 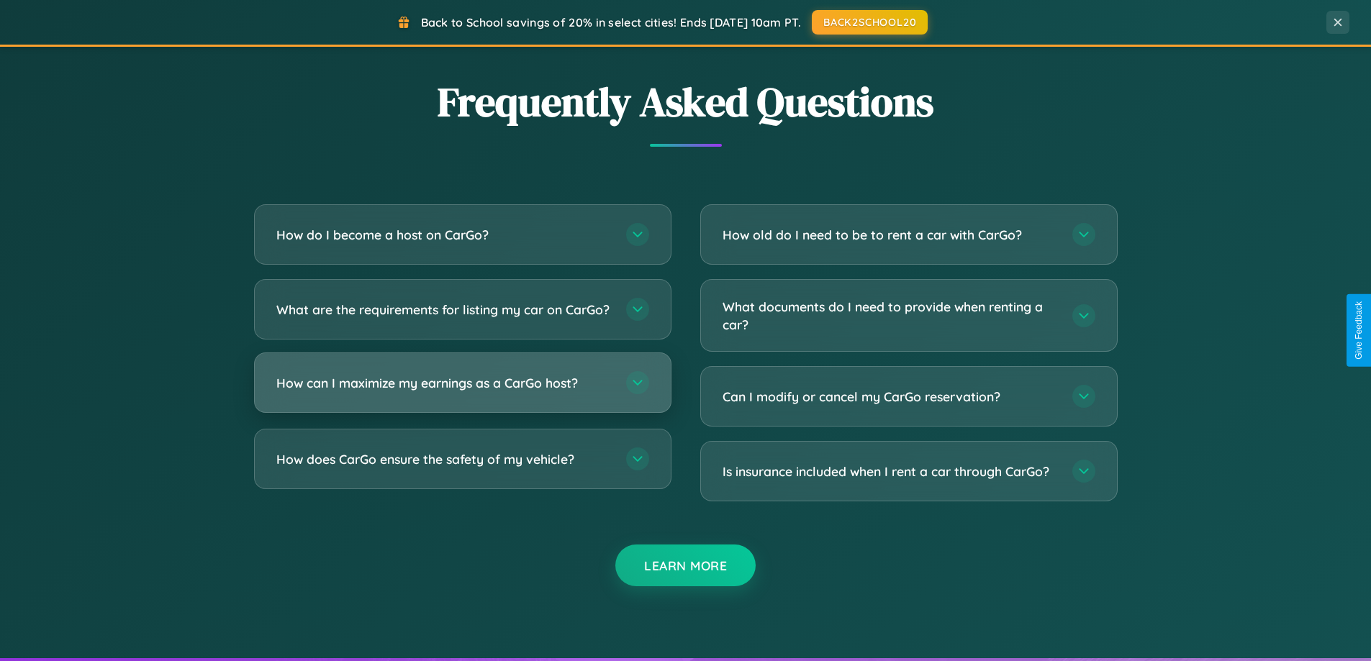 What do you see at coordinates (444, 459) in the screenshot?
I see `h3: How does CarGo ensure the safety of my vehicle?` at bounding box center [444, 459].